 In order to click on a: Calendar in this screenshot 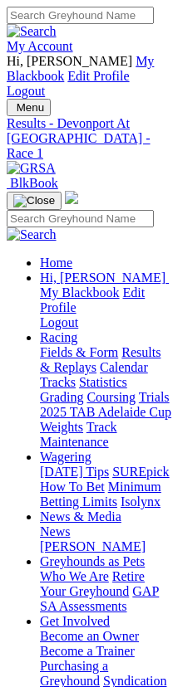, I will do `click(124, 367)`.